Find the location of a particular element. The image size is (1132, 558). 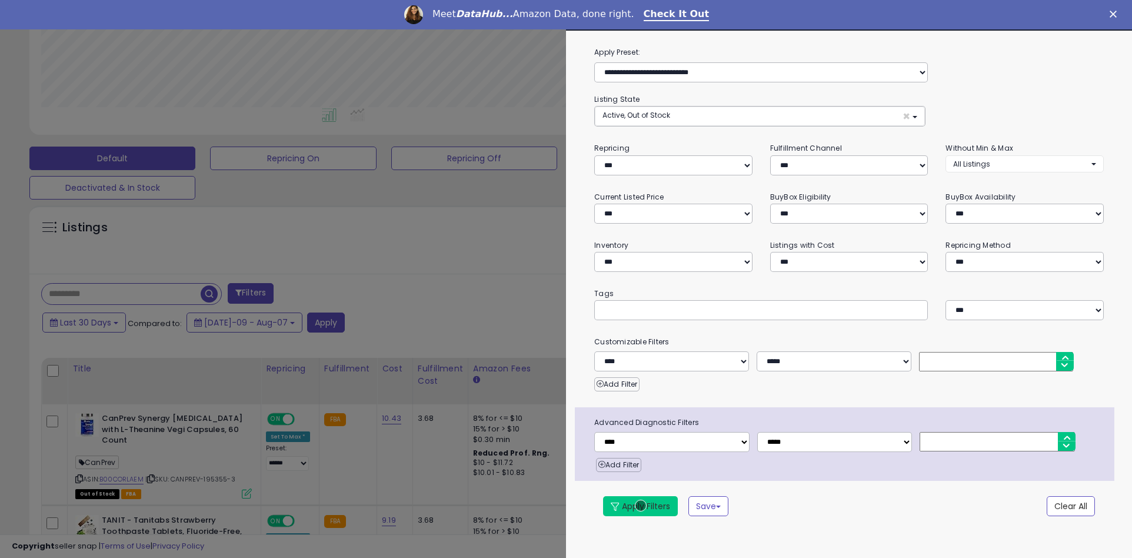

button: Clear All is located at coordinates (1070, 506).